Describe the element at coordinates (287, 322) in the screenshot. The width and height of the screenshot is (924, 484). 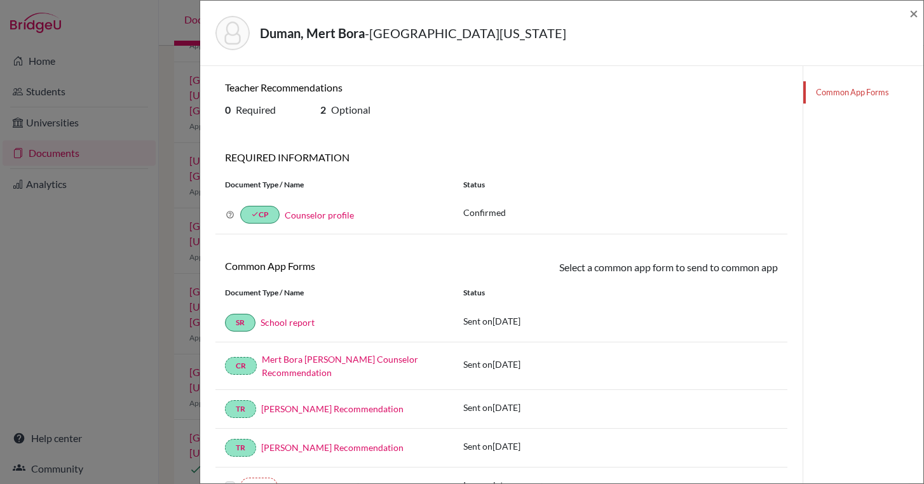
I see `a: School report` at that location.